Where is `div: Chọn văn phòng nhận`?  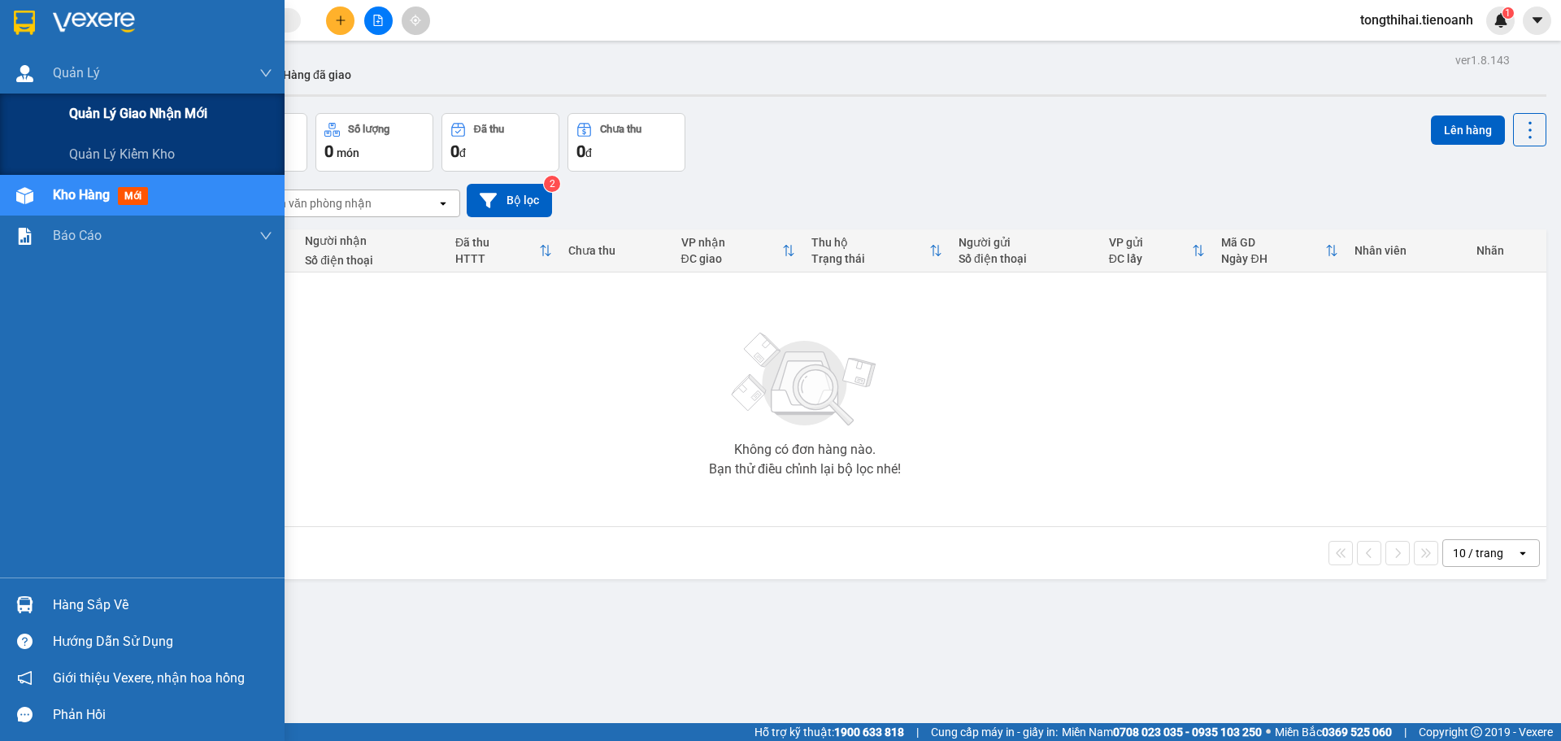 div: Chọn văn phòng nhận is located at coordinates (316, 203).